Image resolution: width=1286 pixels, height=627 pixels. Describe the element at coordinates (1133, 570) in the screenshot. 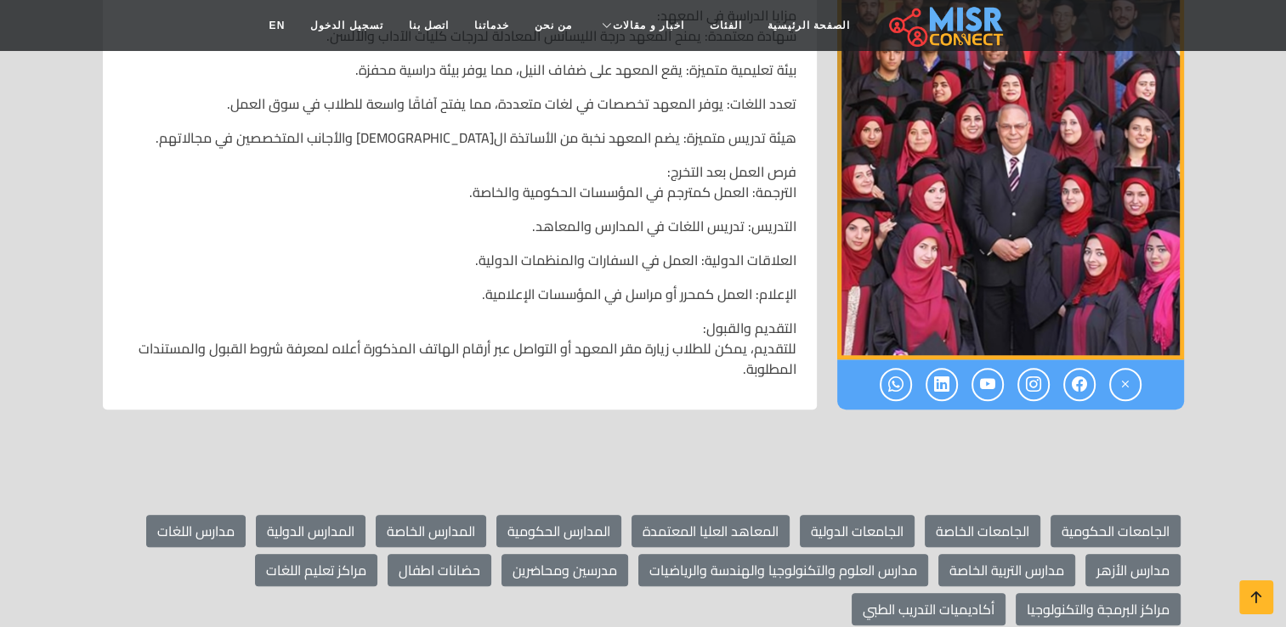

I see `a: مدارس الأزهر` at that location.